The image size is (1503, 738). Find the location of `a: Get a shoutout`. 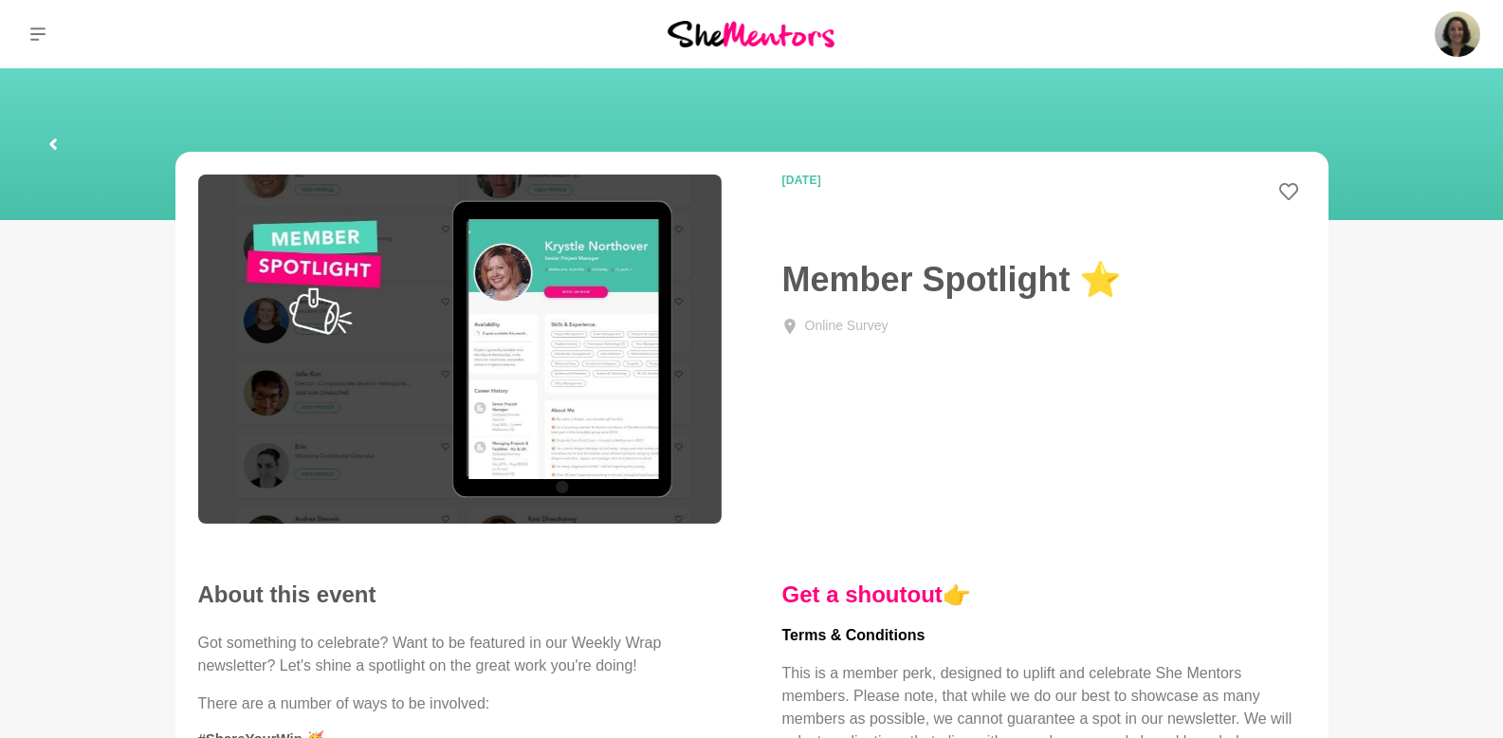

a: Get a shoutout is located at coordinates (862, 594).